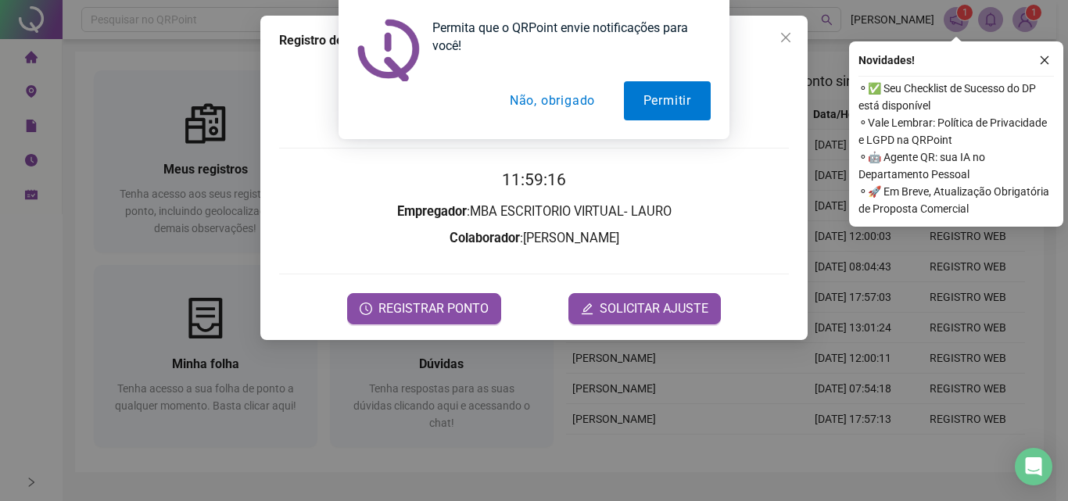 The width and height of the screenshot is (1068, 501). I want to click on span: ⚬ 🚀 Em Breve, Atualização Obrigatória de Proposta Comercial, so click(956, 200).